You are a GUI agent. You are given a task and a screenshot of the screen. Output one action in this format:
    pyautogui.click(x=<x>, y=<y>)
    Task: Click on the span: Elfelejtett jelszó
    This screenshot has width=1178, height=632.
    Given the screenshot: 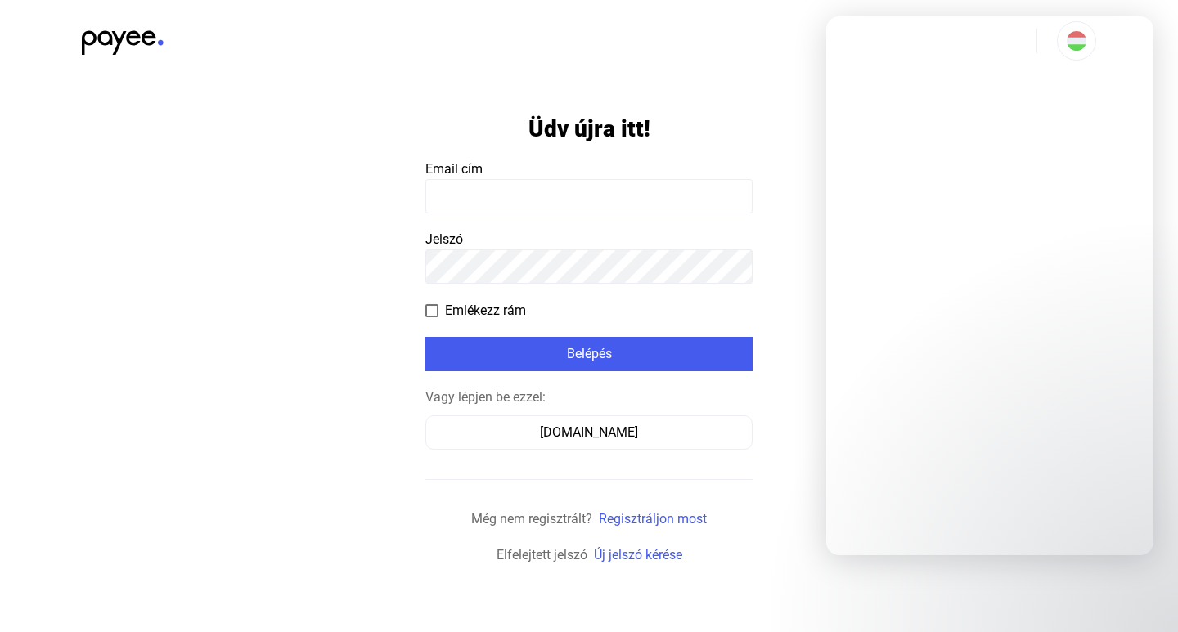 What is the action you would take?
    pyautogui.click(x=542, y=555)
    